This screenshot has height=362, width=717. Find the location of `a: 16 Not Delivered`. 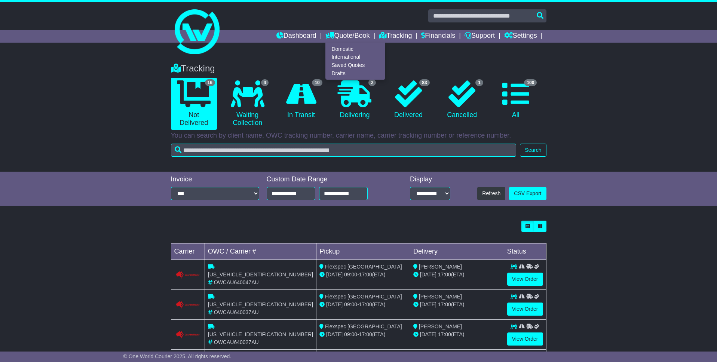

a: 16 Not Delivered is located at coordinates (194, 104).